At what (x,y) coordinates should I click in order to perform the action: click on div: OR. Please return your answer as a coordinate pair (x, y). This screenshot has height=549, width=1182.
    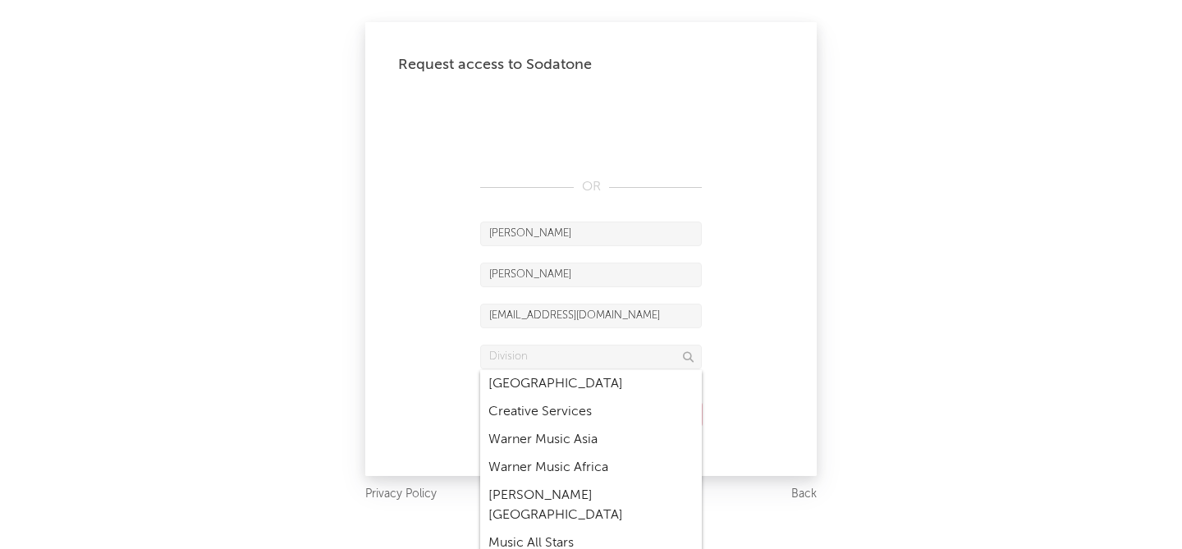
    Looking at the image, I should click on (591, 187).